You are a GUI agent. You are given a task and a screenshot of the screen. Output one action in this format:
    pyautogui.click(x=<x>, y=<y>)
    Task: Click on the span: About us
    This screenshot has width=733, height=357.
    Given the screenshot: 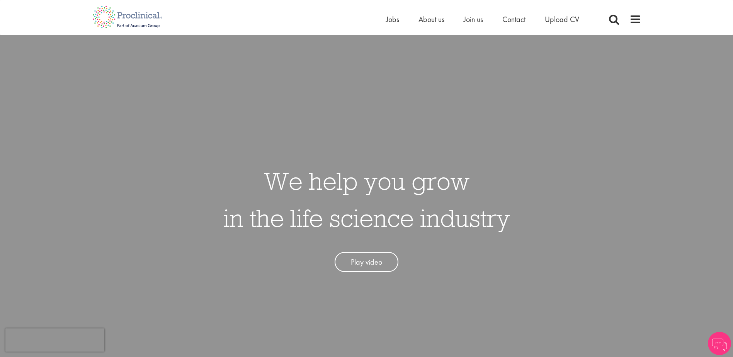 What is the action you would take?
    pyautogui.click(x=431, y=19)
    